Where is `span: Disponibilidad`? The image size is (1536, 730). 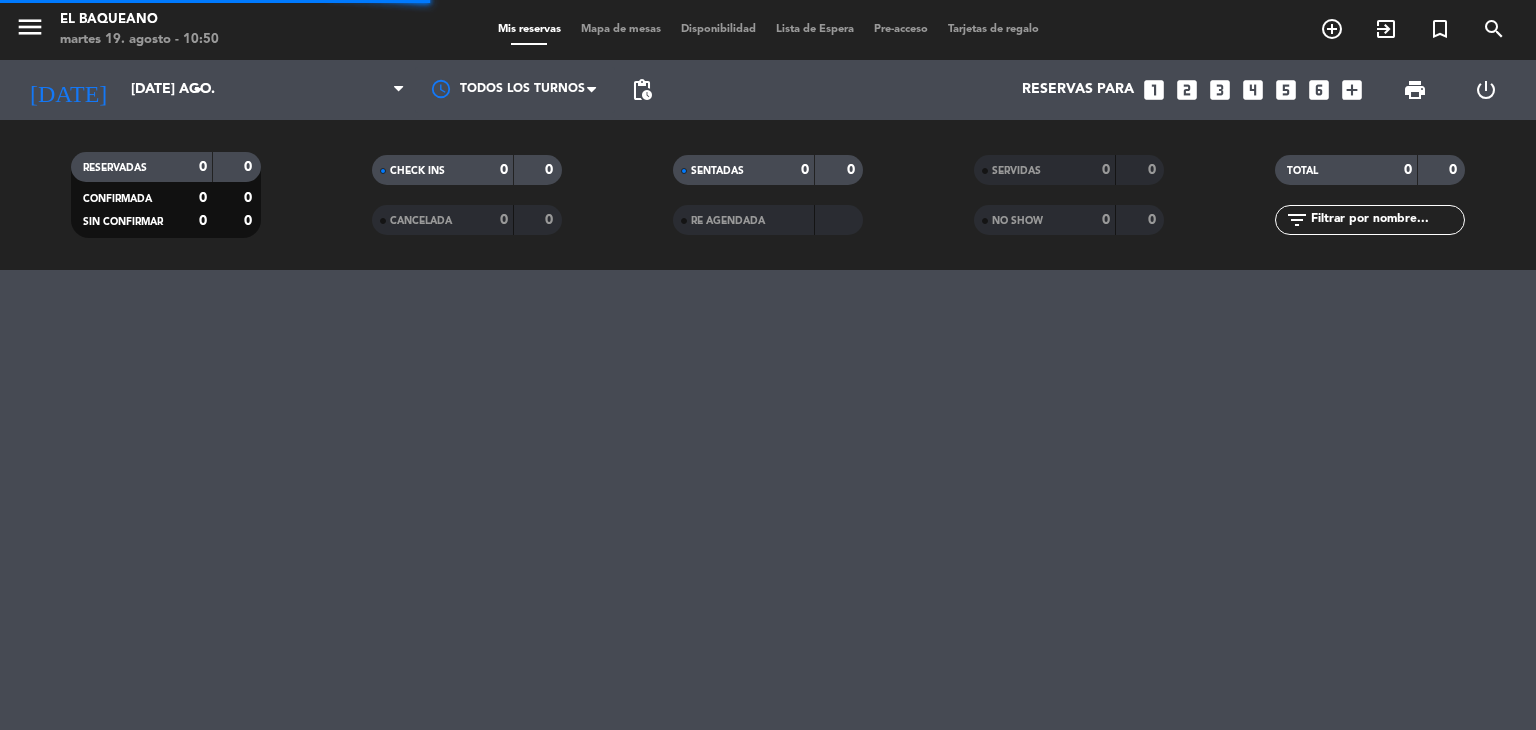 span: Disponibilidad is located at coordinates (718, 29).